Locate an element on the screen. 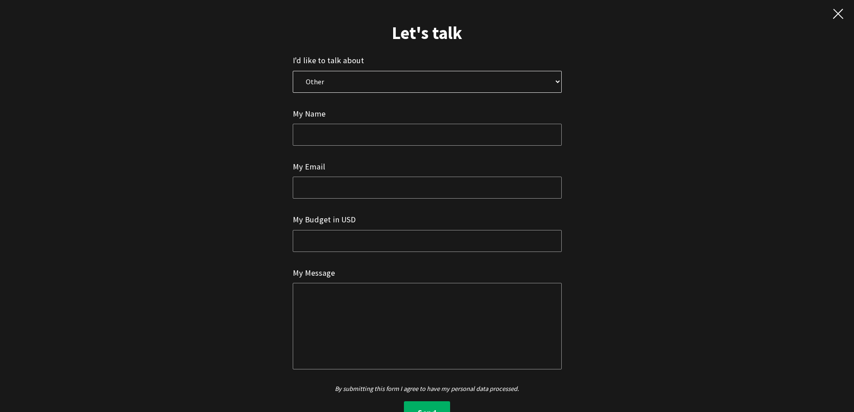  label: My Email is located at coordinates (309, 166).